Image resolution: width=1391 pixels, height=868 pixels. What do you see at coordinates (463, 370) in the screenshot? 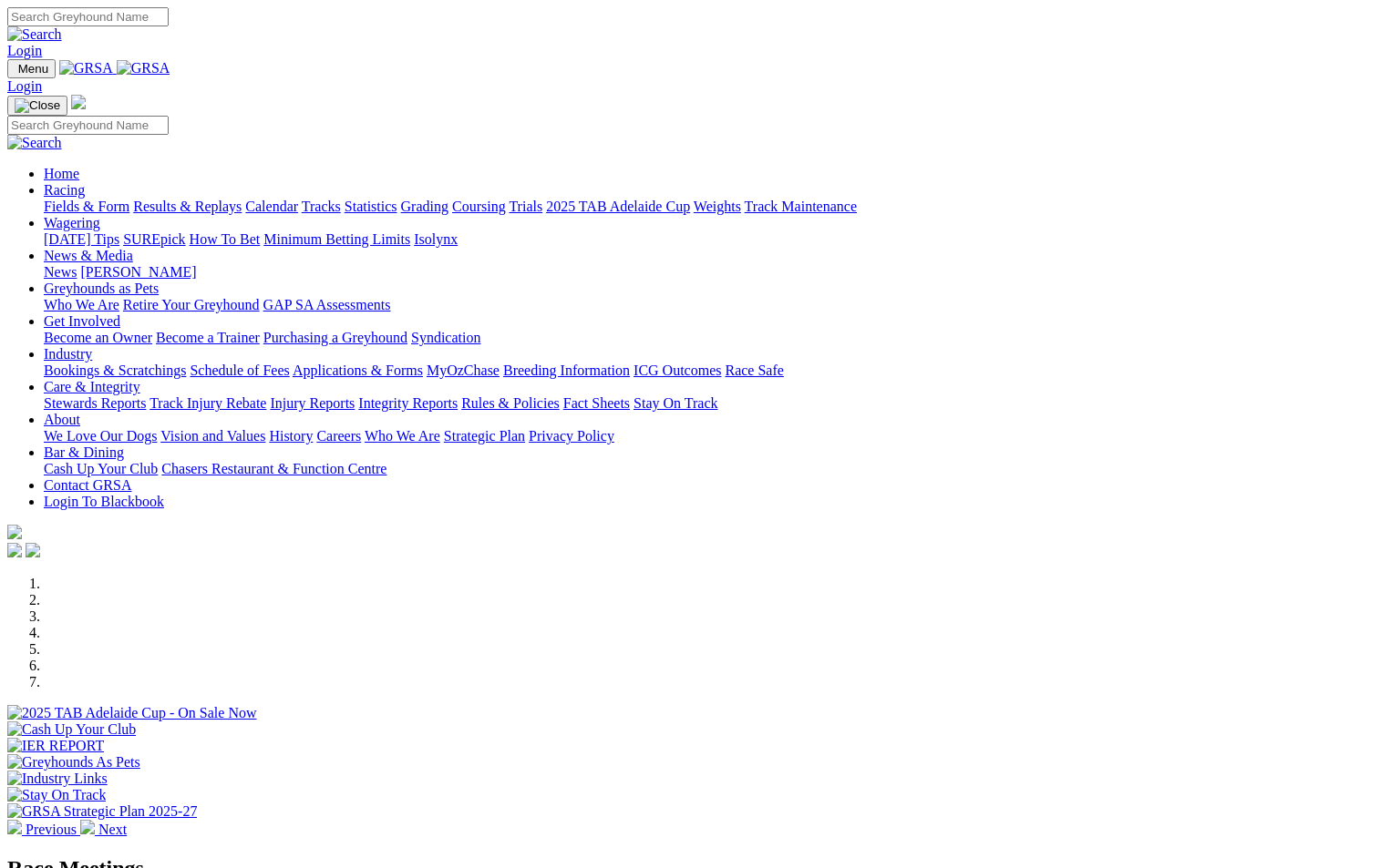
I see `a: MyOzChase` at bounding box center [463, 370].